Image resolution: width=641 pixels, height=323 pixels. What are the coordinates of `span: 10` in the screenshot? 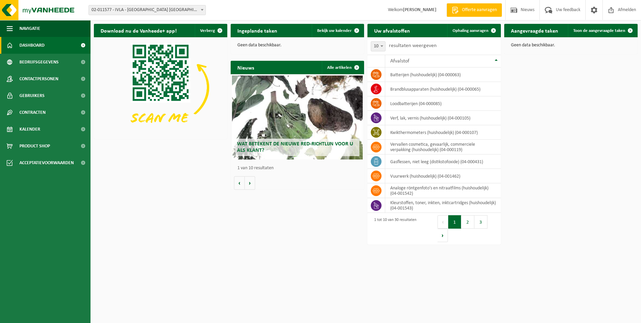 It's located at (378, 46).